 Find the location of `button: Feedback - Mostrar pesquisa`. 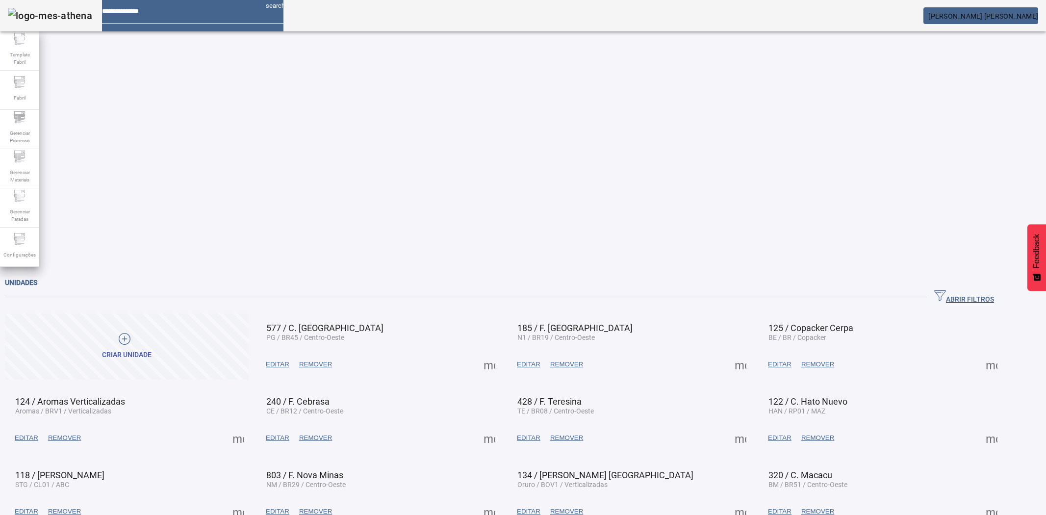

button: Feedback - Mostrar pesquisa is located at coordinates (1036, 257).